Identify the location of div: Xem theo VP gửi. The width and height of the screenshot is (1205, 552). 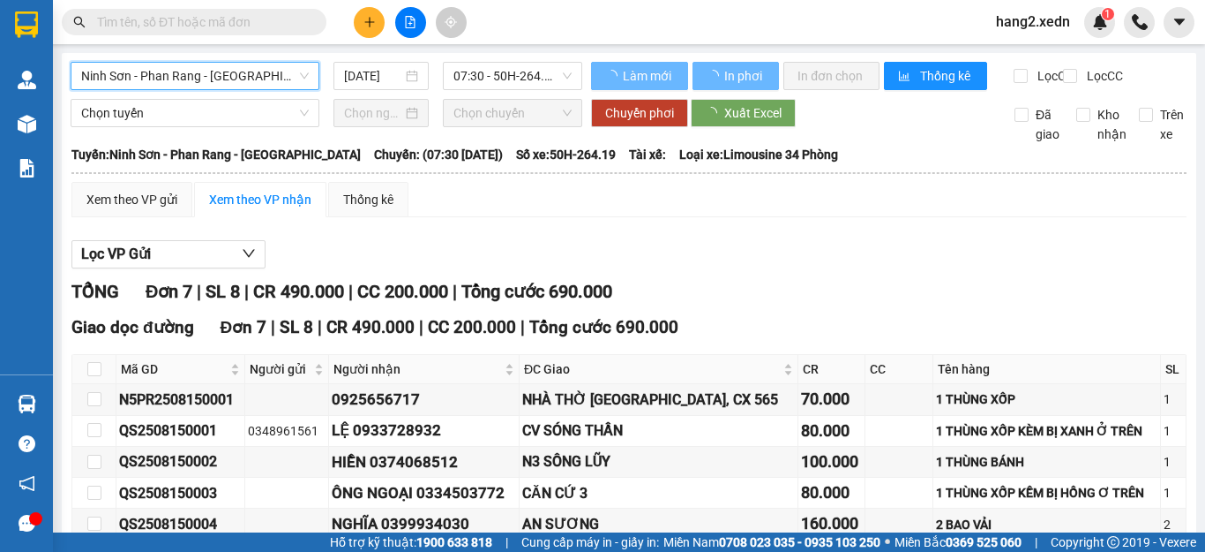
(131, 199).